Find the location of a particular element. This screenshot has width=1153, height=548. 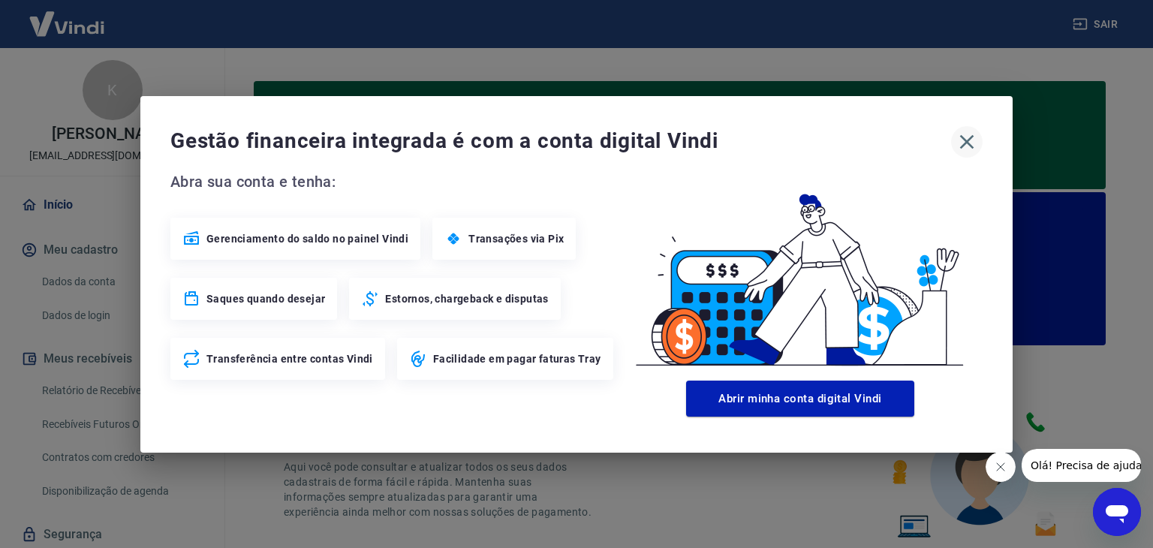

span: Gestão financeira integrada é com a conta digital Vindi is located at coordinates (561, 141).